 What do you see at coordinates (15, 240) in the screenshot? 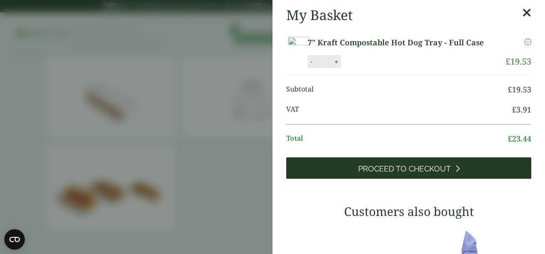
I see `button: Open CMP widget` at bounding box center [15, 240].